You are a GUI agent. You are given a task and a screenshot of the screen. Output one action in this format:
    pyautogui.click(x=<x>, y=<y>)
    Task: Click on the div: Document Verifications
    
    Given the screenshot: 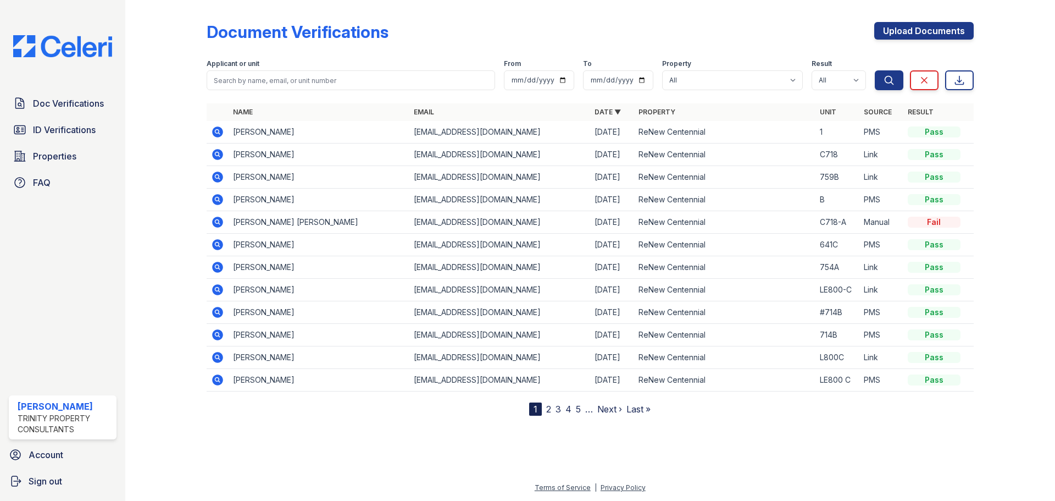 What is the action you would take?
    pyautogui.click(x=297, y=32)
    